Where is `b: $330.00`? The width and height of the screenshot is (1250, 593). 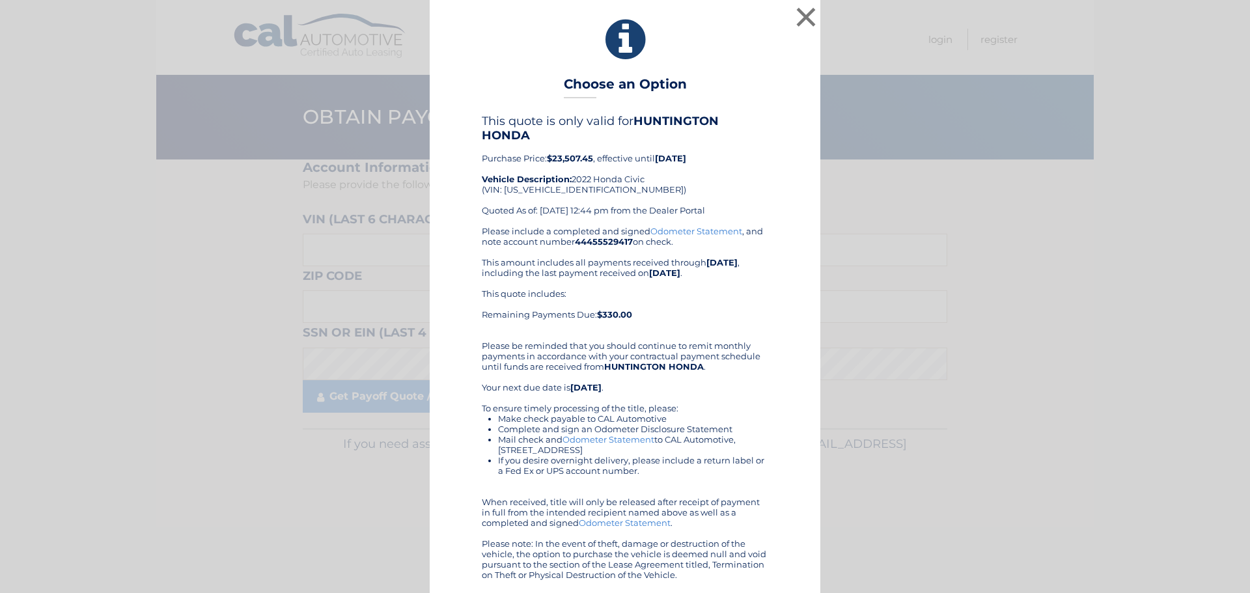
b: $330.00 is located at coordinates (615, 314).